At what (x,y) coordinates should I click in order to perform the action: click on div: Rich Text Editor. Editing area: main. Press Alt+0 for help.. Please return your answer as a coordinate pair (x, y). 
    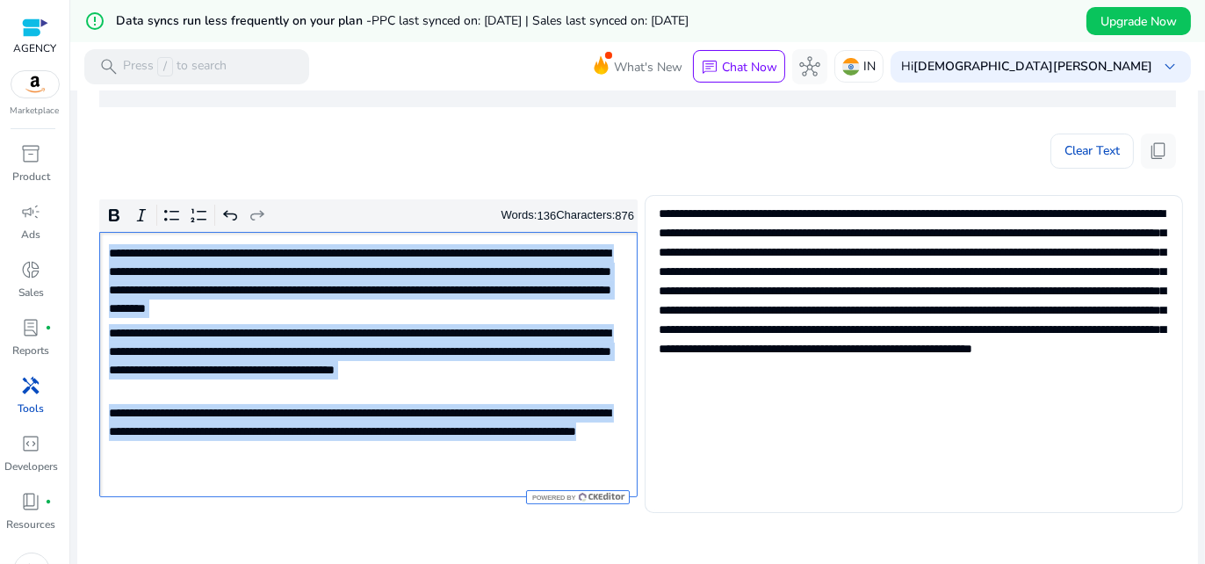
    Looking at the image, I should click on (368, 365).